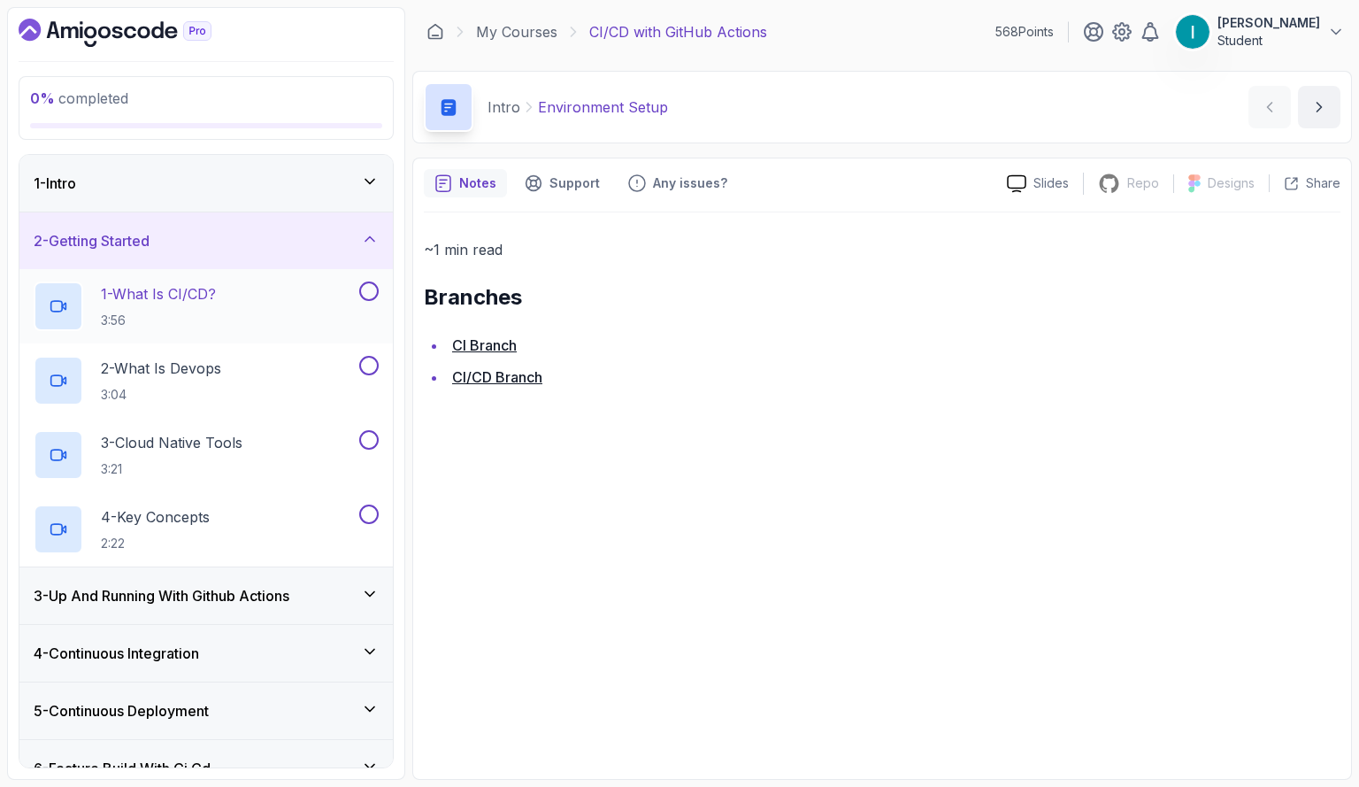 This screenshot has height=787, width=1359. Describe the element at coordinates (206, 183) in the screenshot. I see `button: 1-Intro` at that location.